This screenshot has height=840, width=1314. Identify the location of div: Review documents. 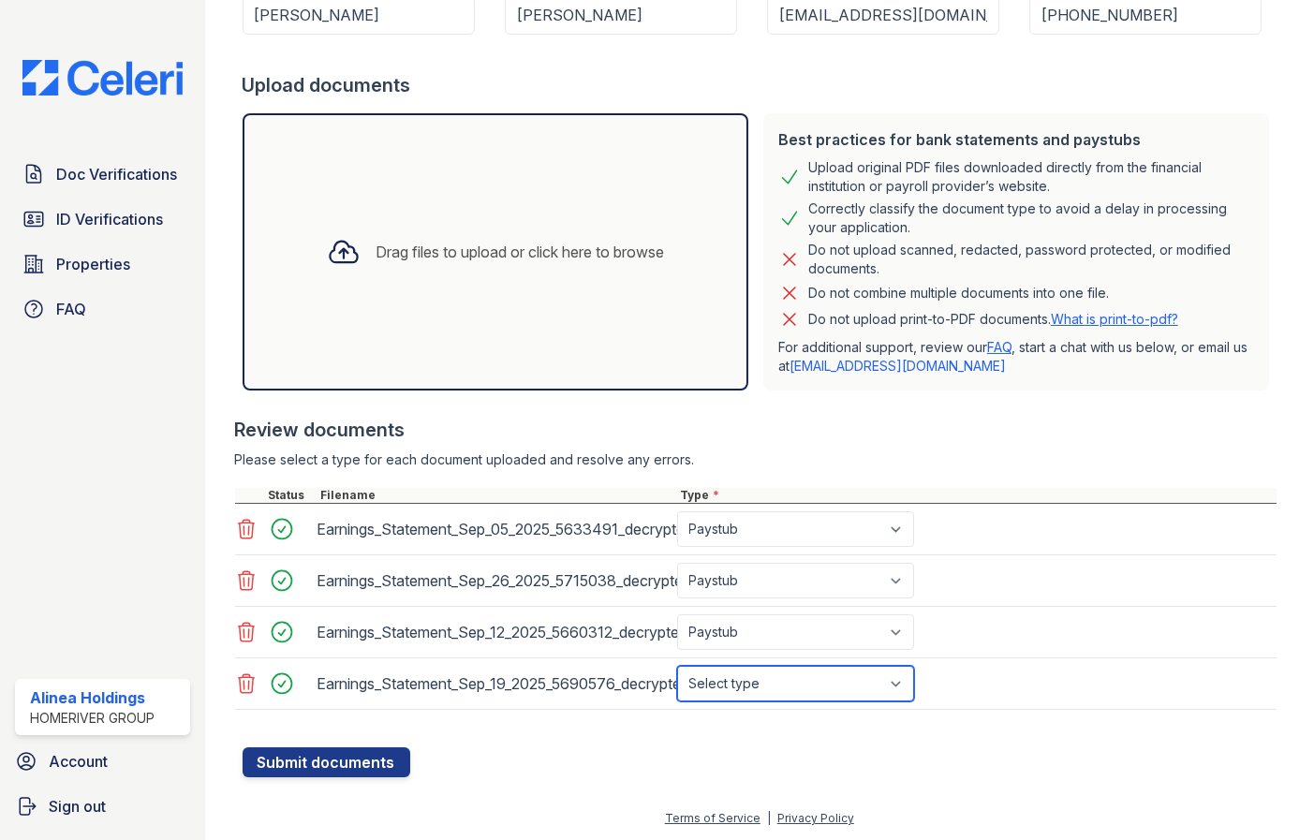
(756, 430).